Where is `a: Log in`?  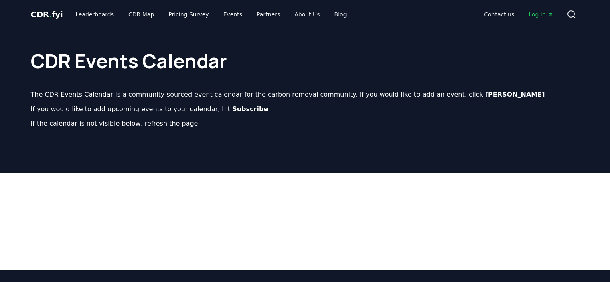 a: Log in is located at coordinates (541, 14).